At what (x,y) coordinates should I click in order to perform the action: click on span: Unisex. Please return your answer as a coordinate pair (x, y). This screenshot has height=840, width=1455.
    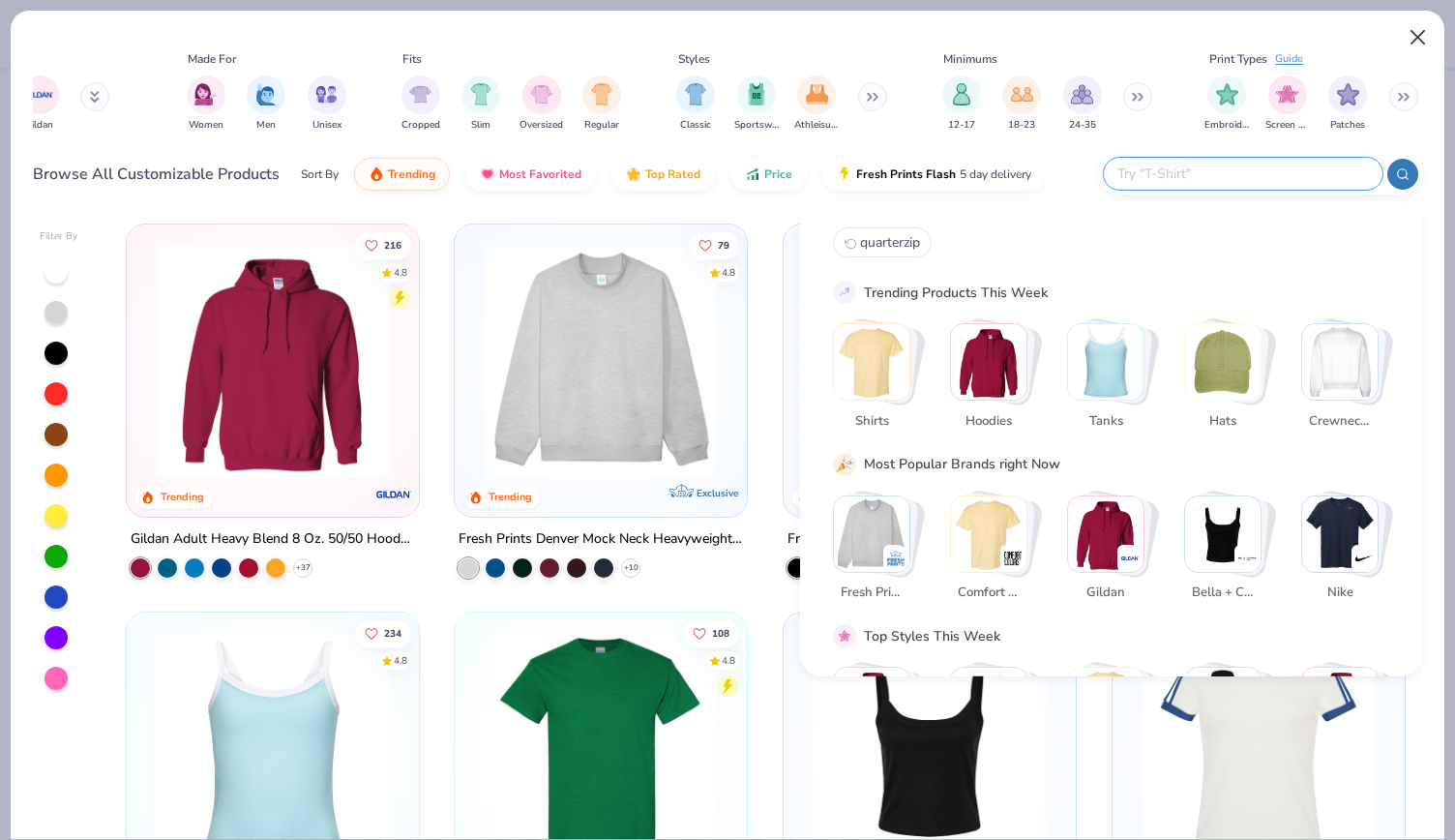
    Looking at the image, I should click on (326, 124).